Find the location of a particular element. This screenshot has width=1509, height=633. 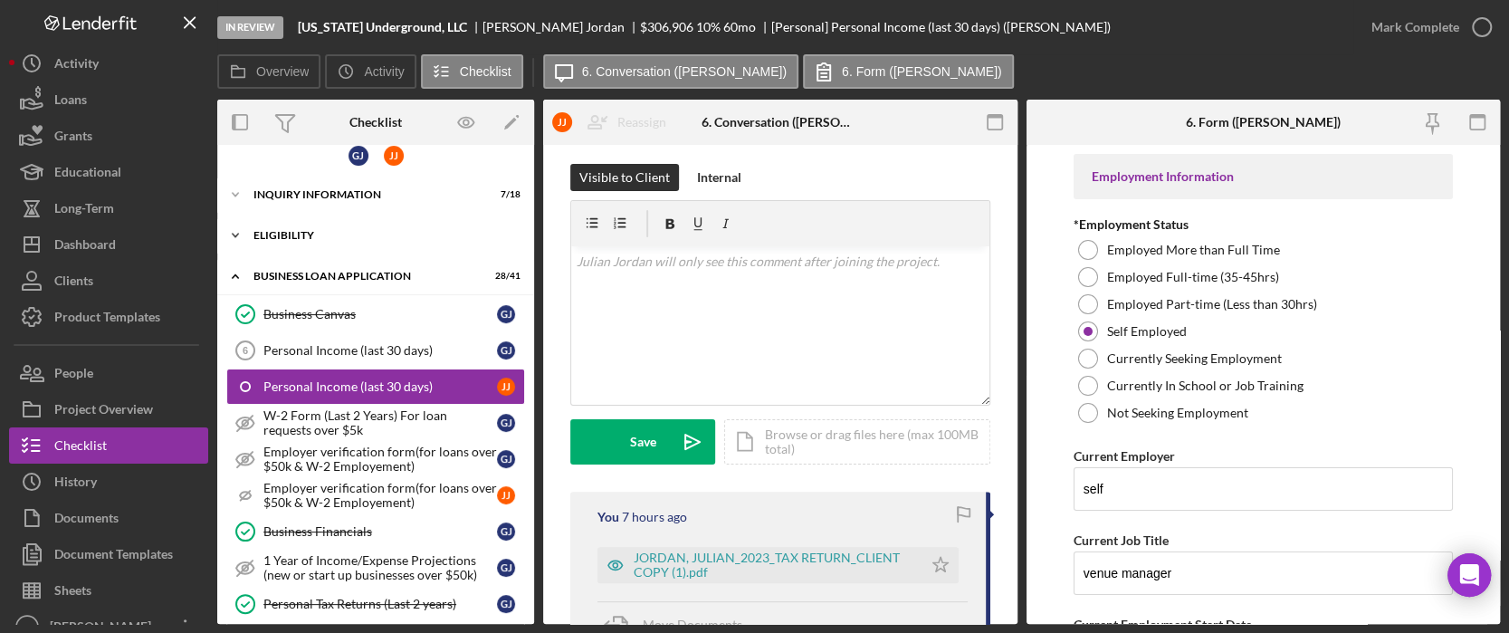

label: Self Employed is located at coordinates (1147, 331).